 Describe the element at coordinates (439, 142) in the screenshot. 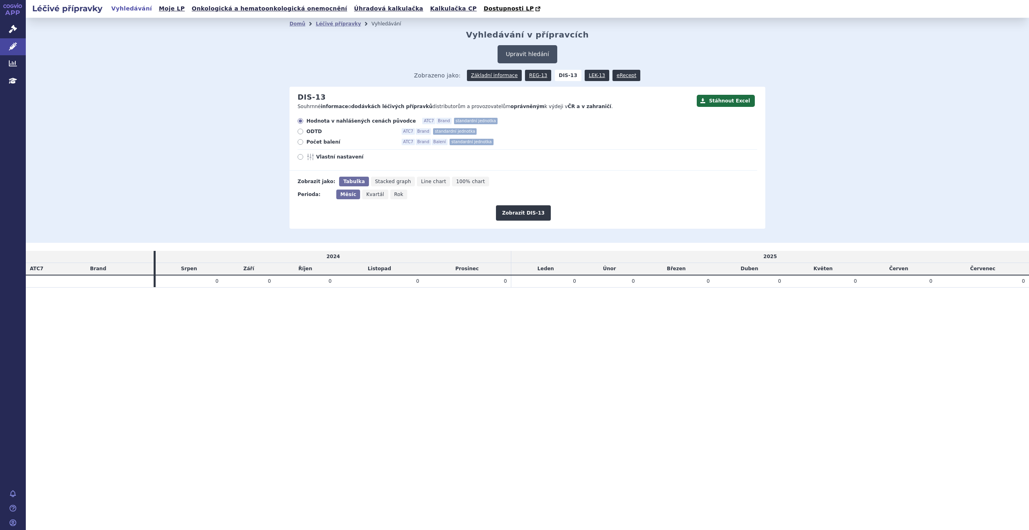

I see `span: Balení` at that location.